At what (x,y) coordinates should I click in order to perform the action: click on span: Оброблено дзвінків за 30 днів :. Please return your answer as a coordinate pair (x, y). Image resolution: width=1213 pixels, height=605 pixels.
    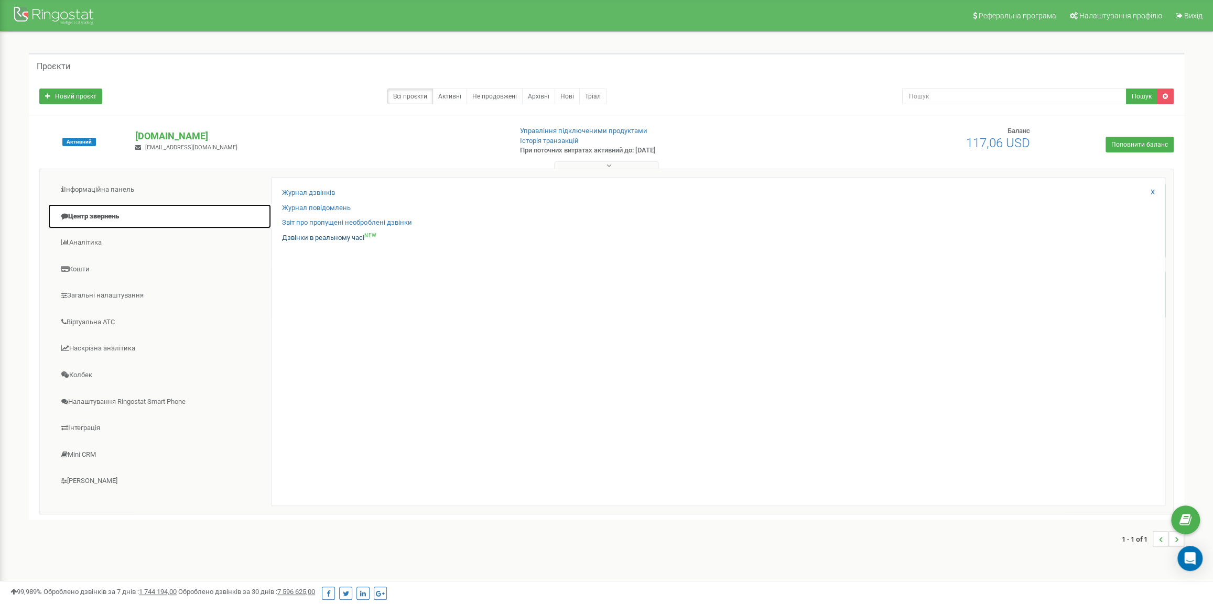
    Looking at the image, I should click on (246, 592).